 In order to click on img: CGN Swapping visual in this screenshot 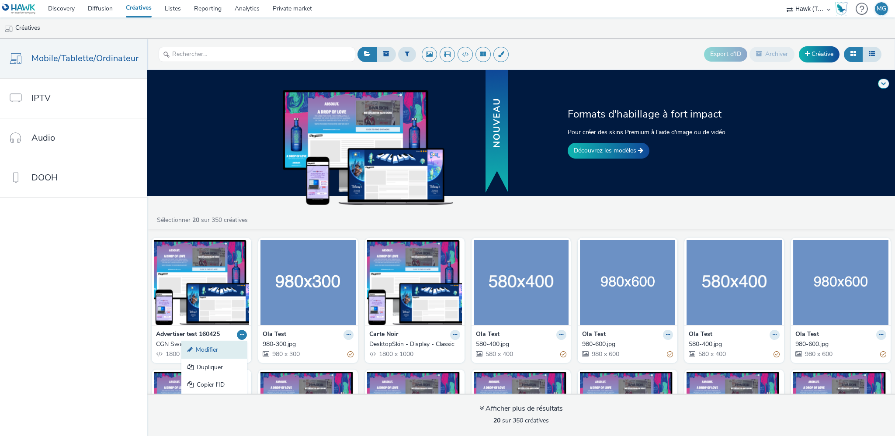, I will do `click(201, 282)`.